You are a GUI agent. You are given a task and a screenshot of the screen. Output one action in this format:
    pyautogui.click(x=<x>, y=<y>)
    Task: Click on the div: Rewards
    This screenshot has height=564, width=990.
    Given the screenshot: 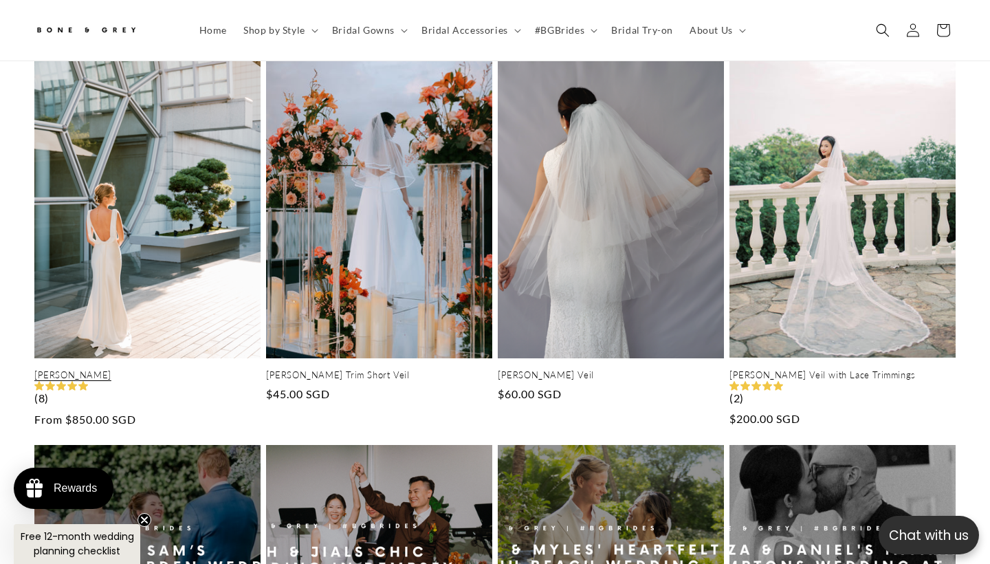 What is the action you would take?
    pyautogui.click(x=75, y=488)
    